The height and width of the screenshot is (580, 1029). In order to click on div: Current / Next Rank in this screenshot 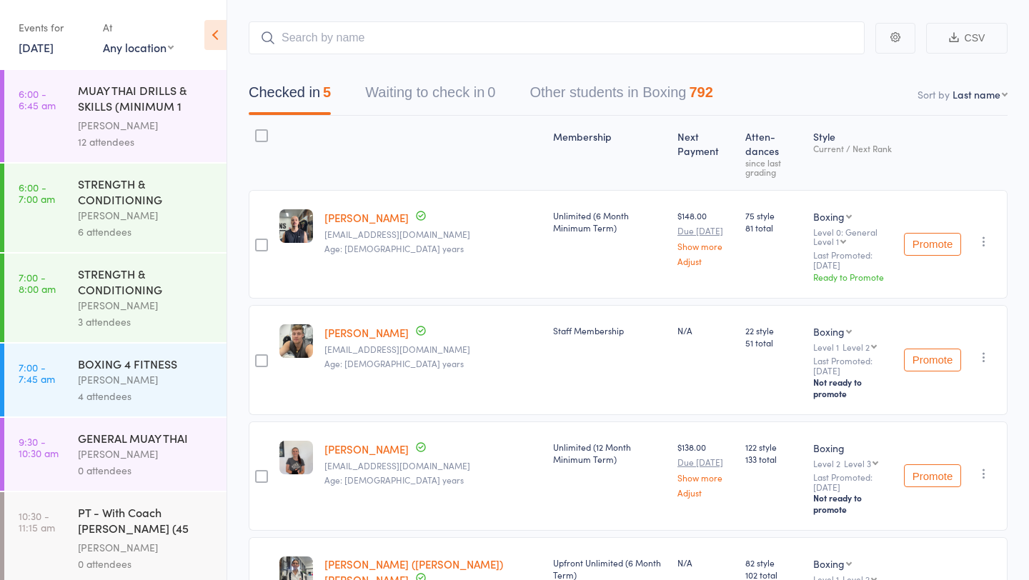, I will do `click(853, 148)`.